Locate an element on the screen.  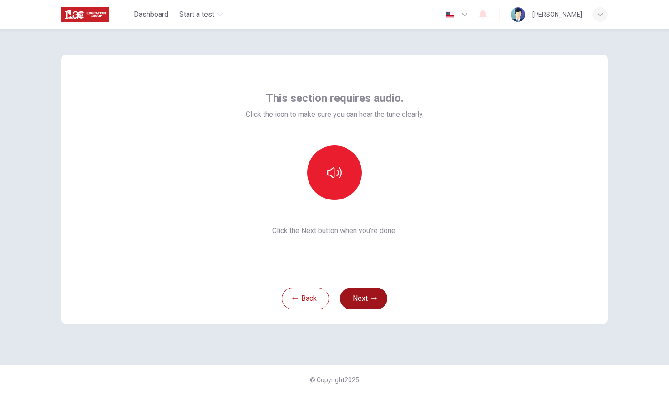
button: Dashboard is located at coordinates (151, 15).